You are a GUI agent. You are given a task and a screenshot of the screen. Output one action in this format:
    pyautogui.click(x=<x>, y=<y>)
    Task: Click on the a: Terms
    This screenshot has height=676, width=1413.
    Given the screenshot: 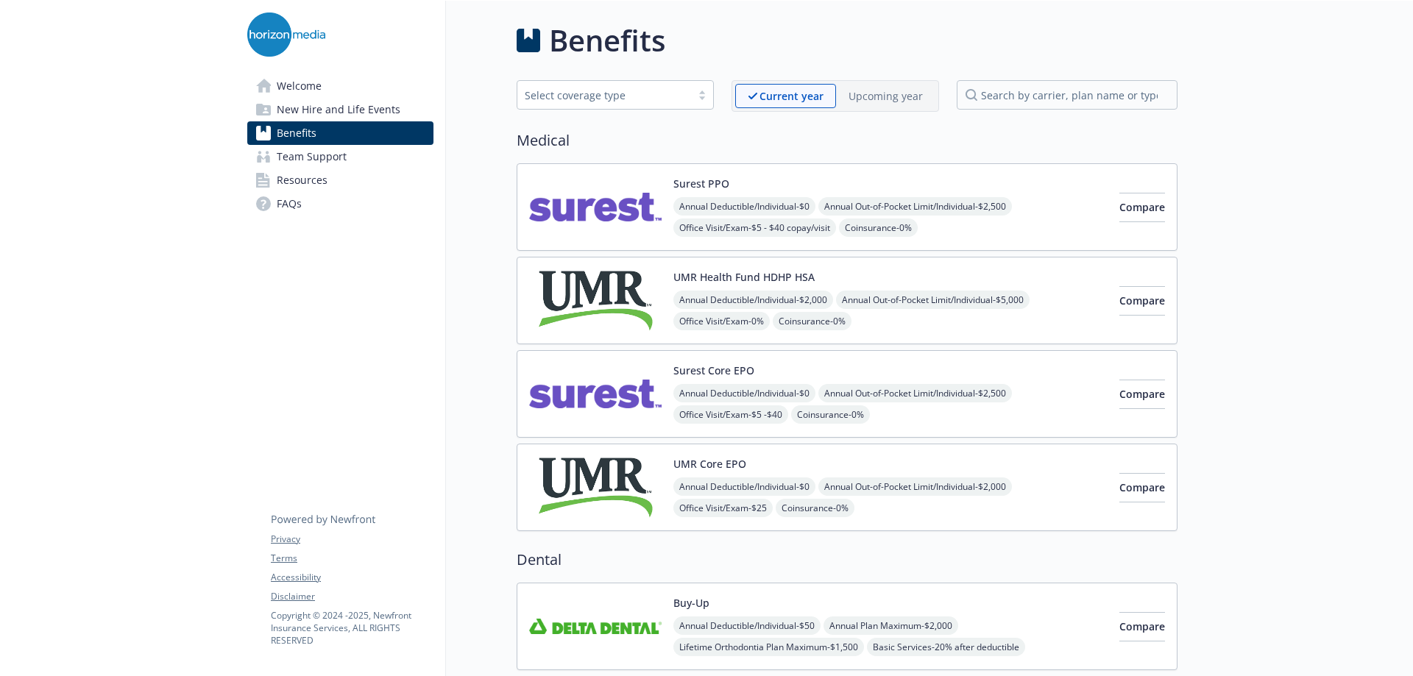 What is the action you would take?
    pyautogui.click(x=352, y=559)
    